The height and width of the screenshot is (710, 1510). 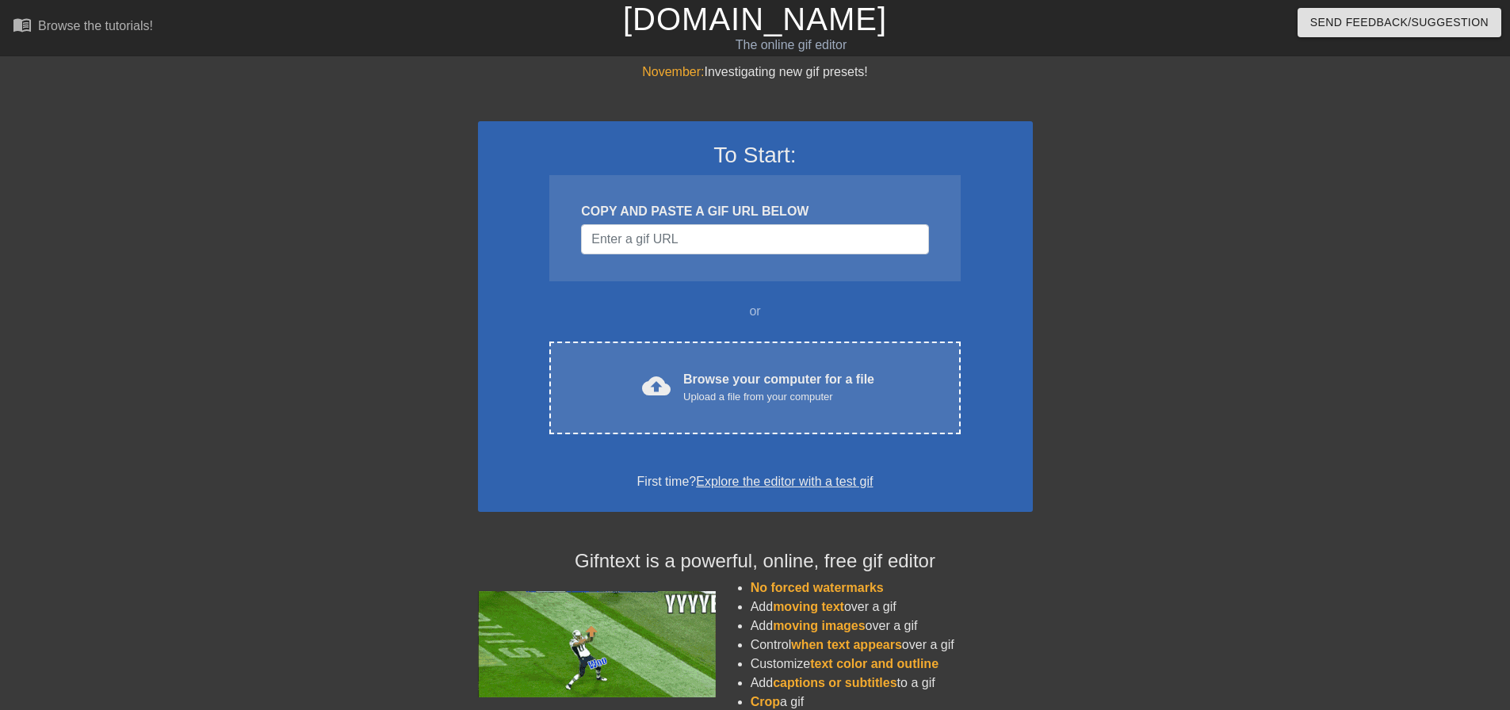 What do you see at coordinates (765, 702) in the screenshot?
I see `span: Crop` at bounding box center [765, 702].